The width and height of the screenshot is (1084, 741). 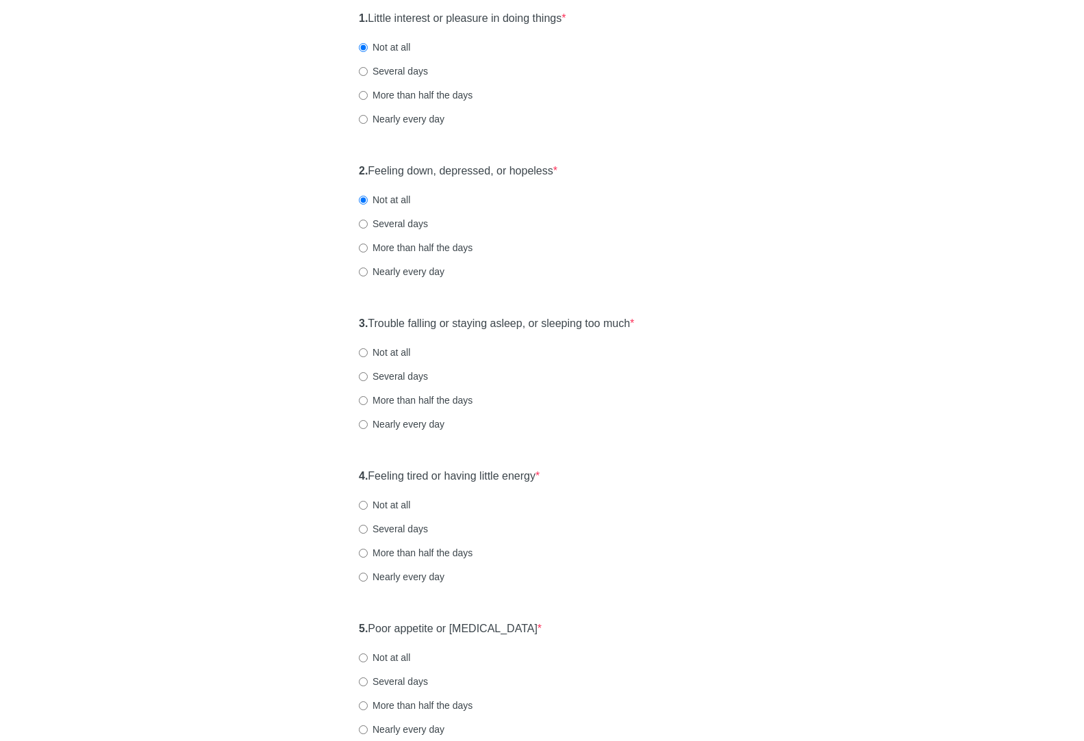 I want to click on label: Trouble falling or staying asleep, or sleeping too much, so click(x=496, y=324).